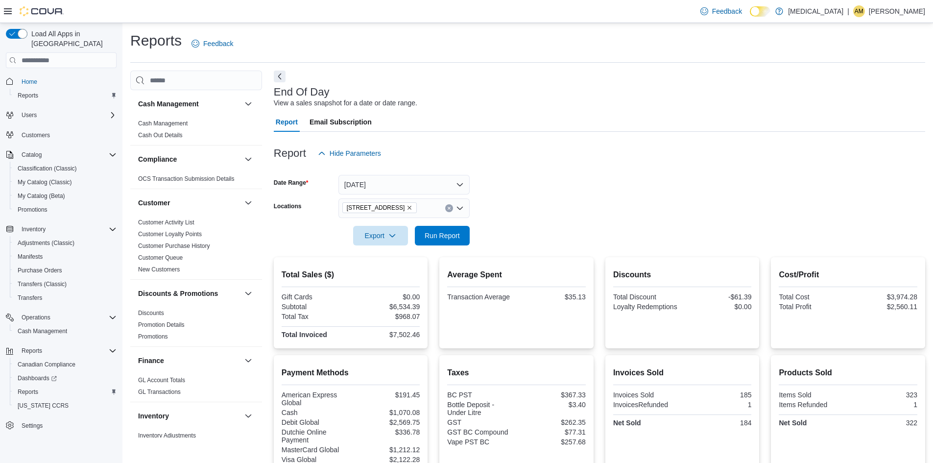  Describe the element at coordinates (28, 95) in the screenshot. I see `a: Reports` at that location.